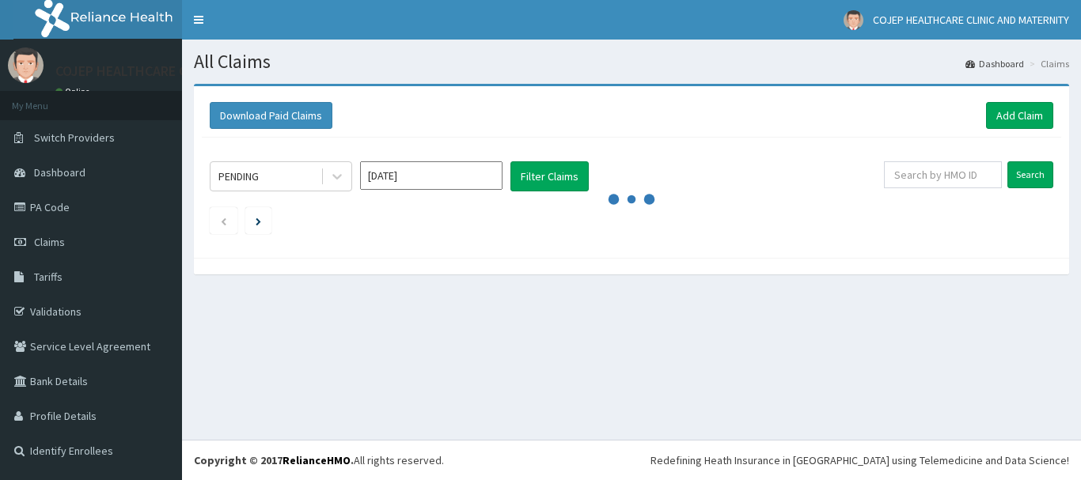  Describe the element at coordinates (74, 92) in the screenshot. I see `a: Online` at that location.